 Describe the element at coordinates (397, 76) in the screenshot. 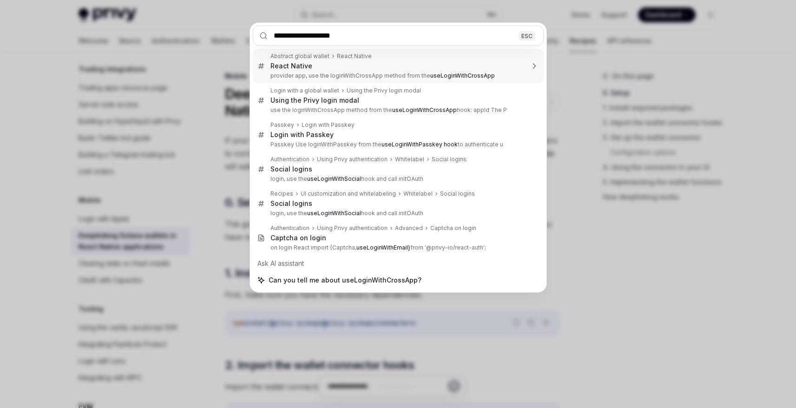

I see `p: provider app, use the loginWithCrossApp method from the` at that location.